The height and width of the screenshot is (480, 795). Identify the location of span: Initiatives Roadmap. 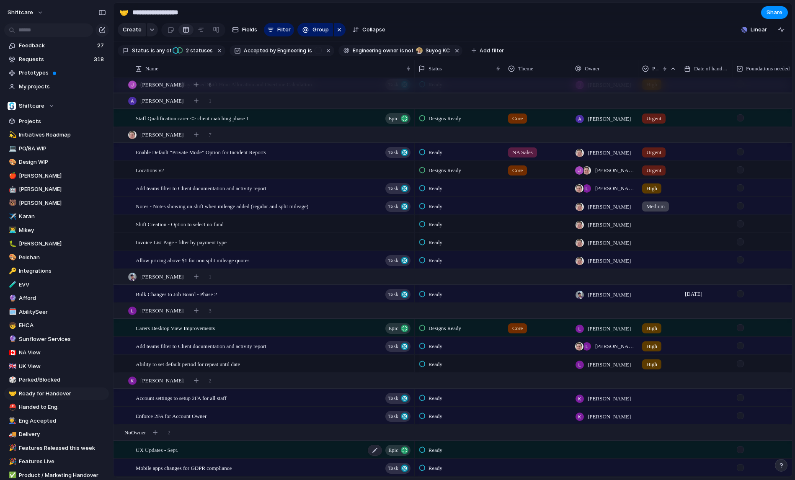
(62, 135).